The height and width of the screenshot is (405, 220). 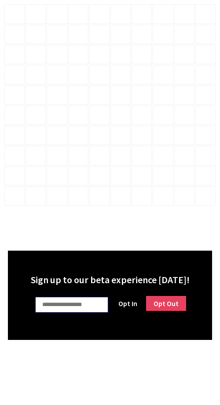 I want to click on td: d3, so click(x=78, y=75).